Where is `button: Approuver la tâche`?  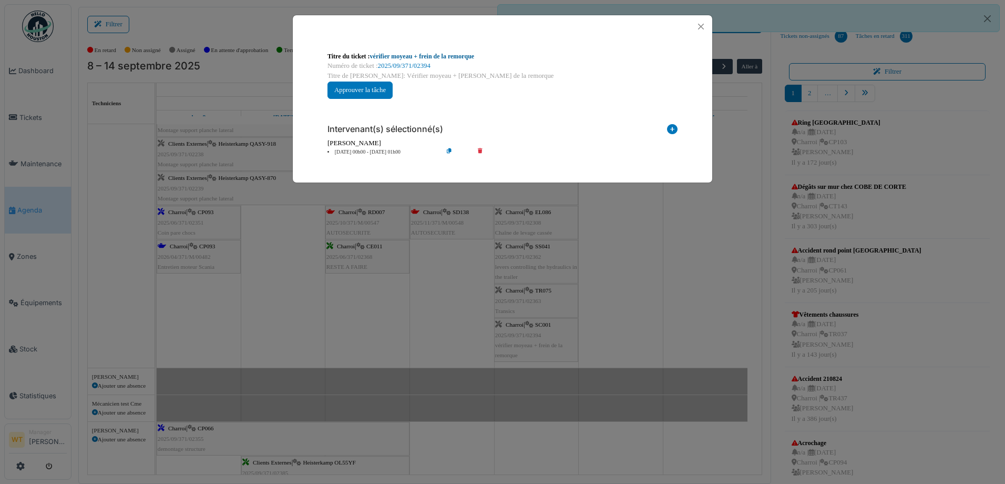
button: Approuver la tâche is located at coordinates (360, 90).